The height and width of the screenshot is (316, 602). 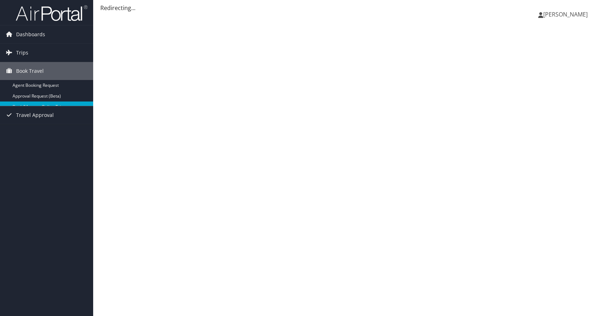 What do you see at coordinates (30, 71) in the screenshot?
I see `span: Book Travel` at bounding box center [30, 71].